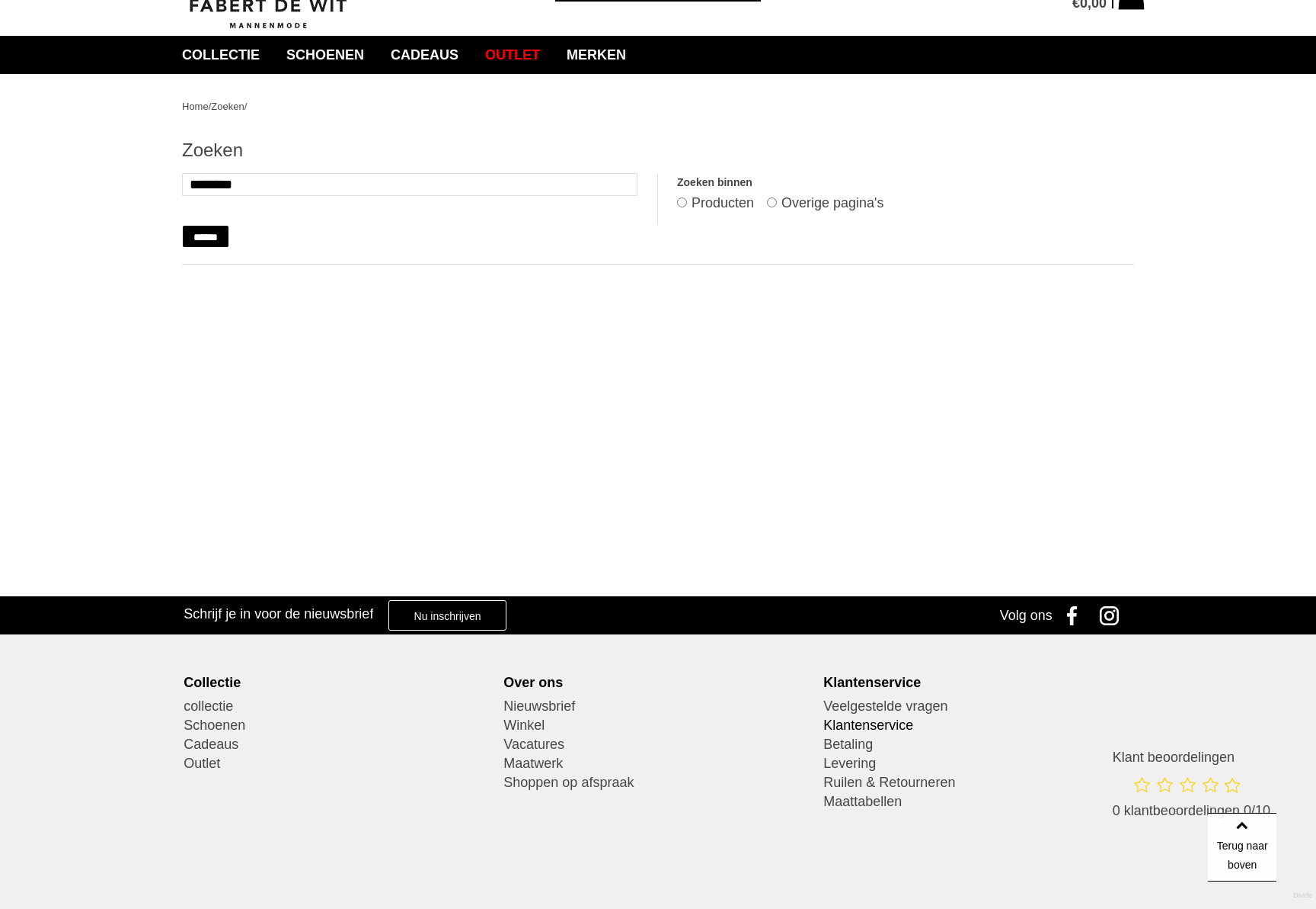 The width and height of the screenshot is (1316, 909). Describe the element at coordinates (338, 682) in the screenshot. I see `div: Collectie` at that location.